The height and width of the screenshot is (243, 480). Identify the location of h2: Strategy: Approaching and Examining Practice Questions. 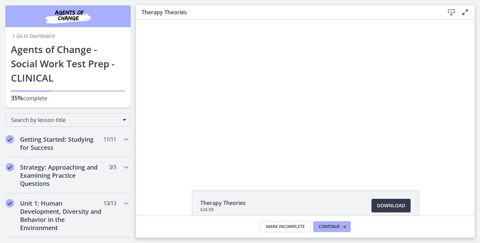
(62, 176).